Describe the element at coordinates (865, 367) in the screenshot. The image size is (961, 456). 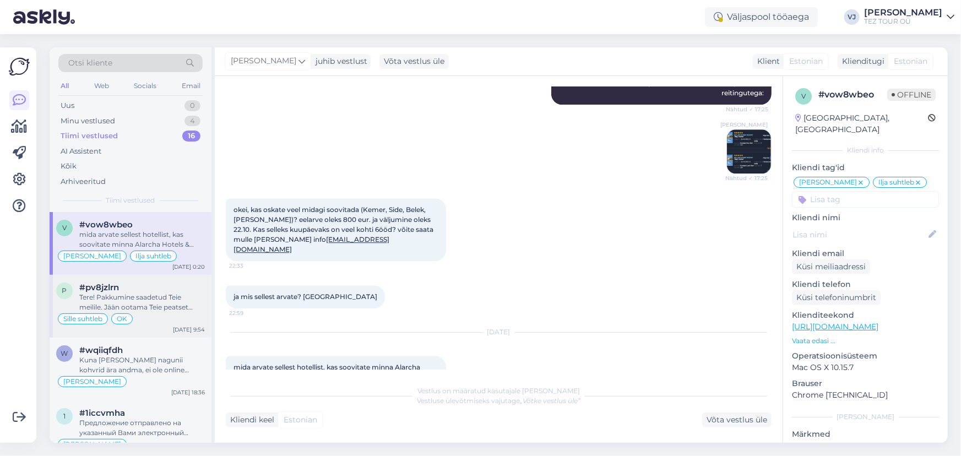
I see `p: Mac OS X 10.15.7` at that location.